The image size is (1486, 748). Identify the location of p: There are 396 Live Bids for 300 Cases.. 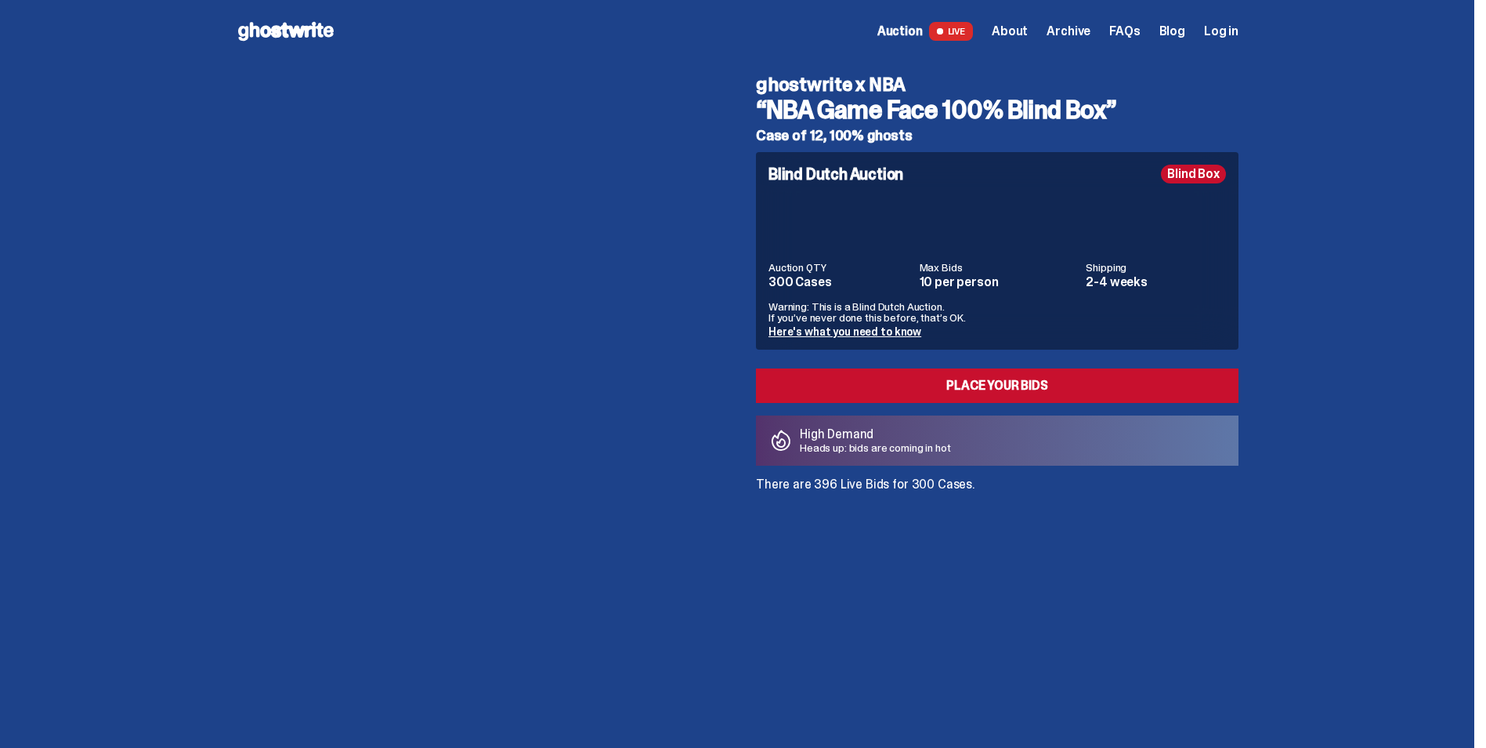
(998, 484).